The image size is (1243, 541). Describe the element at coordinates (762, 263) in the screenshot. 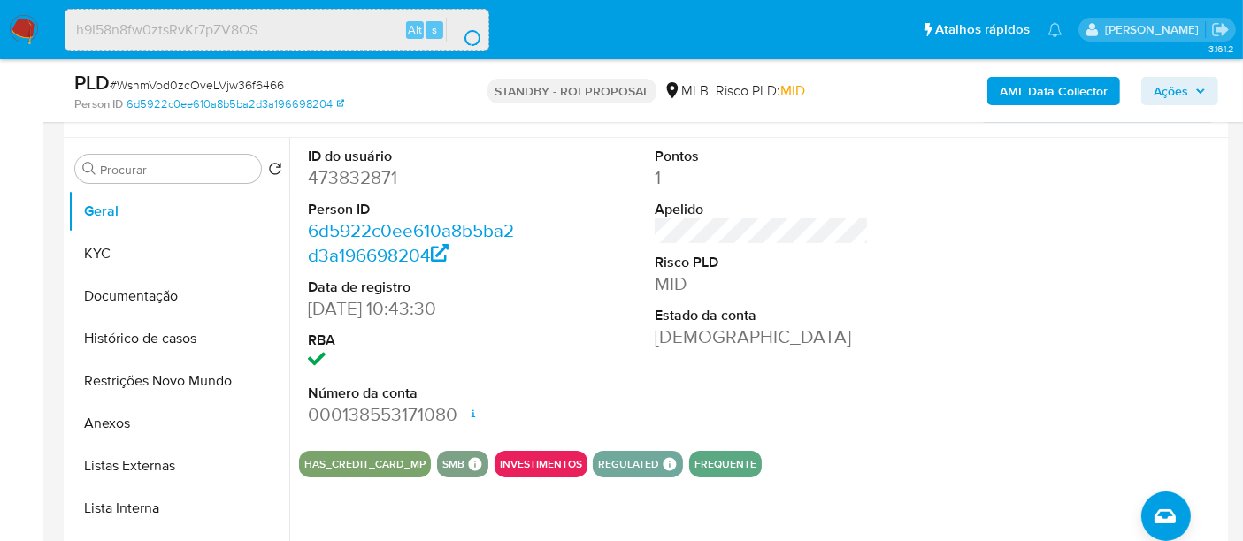

I see `dt: Risco PLD` at that location.